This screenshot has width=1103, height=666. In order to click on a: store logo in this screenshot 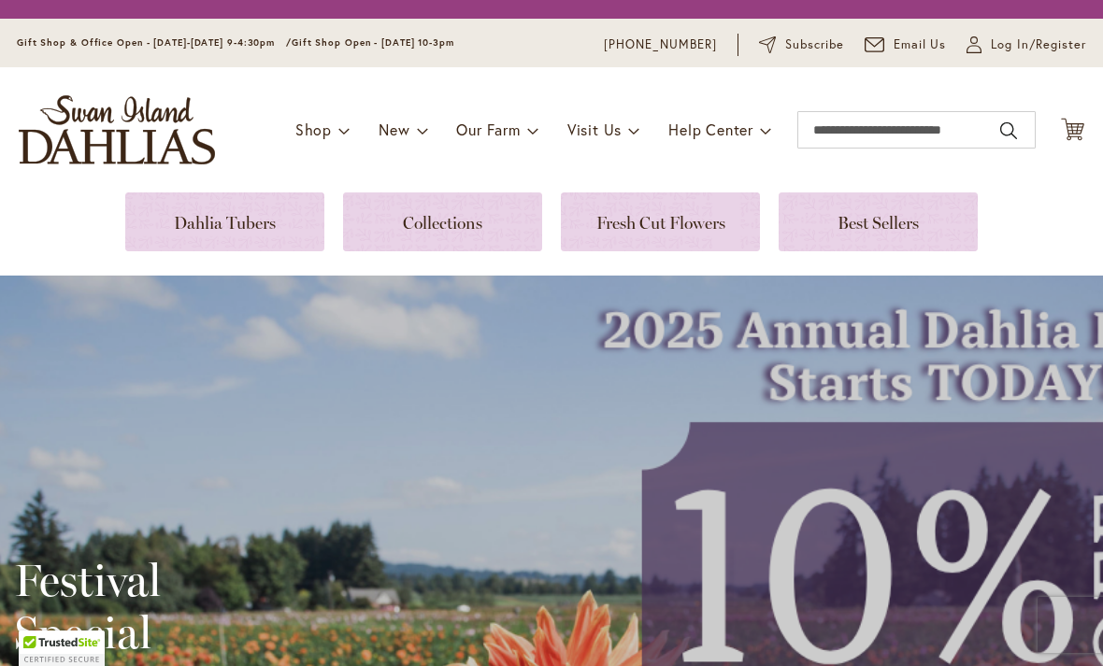, I will do `click(117, 130)`.